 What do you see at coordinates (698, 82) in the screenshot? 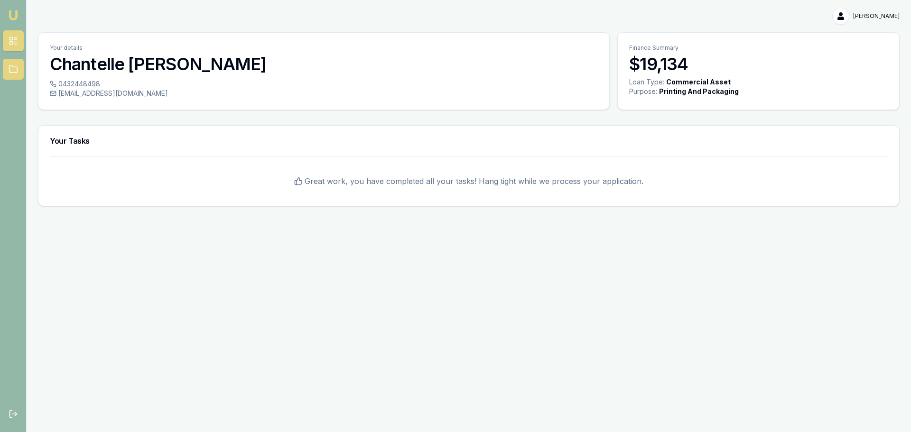
I see `div: Commercial Asset` at bounding box center [698, 82].